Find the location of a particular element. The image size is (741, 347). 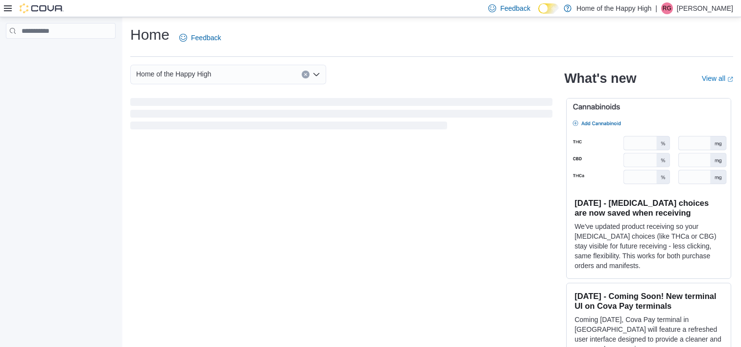

img: Cova is located at coordinates (42, 8).